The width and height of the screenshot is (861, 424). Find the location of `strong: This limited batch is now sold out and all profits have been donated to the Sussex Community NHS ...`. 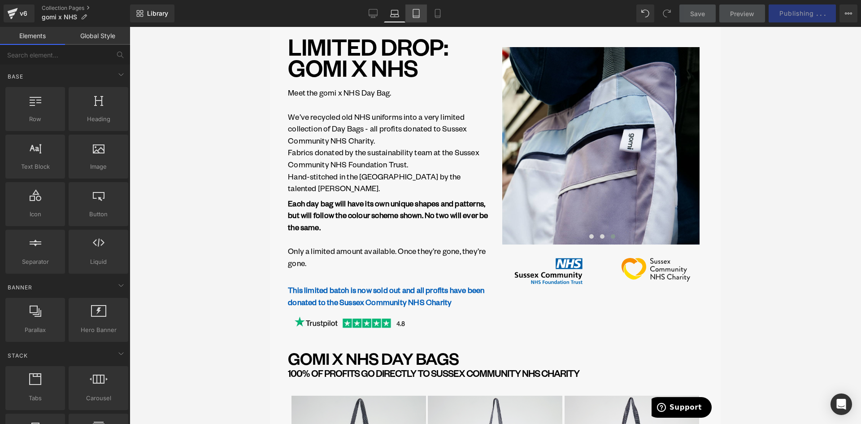

strong: This limited batch is now sold out and all profits have been donated to the Sussex Community NHS ... is located at coordinates (116, 269).